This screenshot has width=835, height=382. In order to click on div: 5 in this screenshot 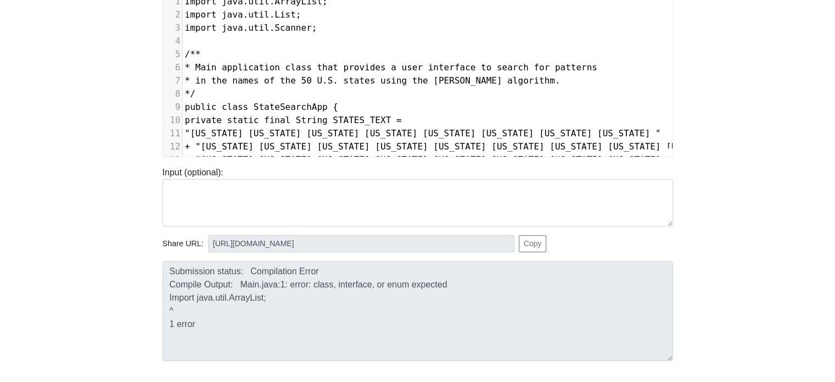, I will do `click(172, 54)`.